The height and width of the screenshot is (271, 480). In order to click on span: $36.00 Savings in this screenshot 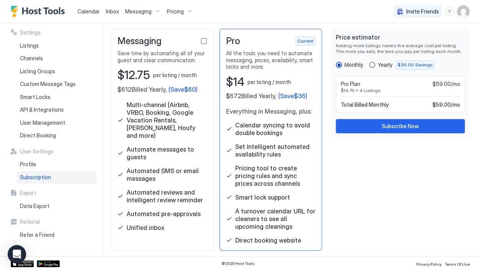, I will do `click(415, 65)`.